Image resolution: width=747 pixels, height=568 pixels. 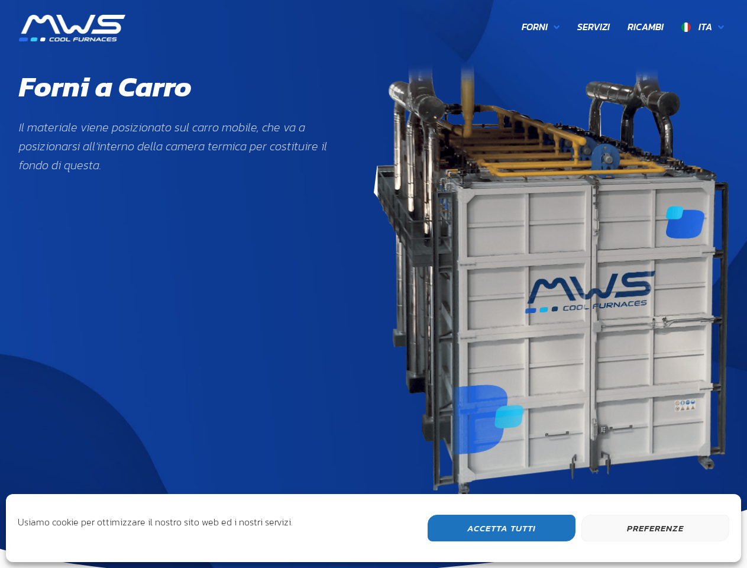 I want to click on a: Ita, so click(x=703, y=27).